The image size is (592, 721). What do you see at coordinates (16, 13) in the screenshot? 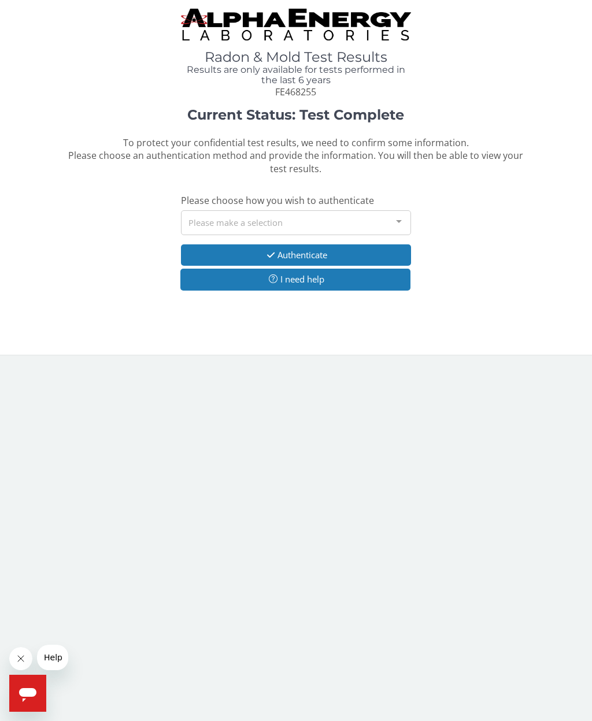
I see `span: Help` at bounding box center [16, 13].